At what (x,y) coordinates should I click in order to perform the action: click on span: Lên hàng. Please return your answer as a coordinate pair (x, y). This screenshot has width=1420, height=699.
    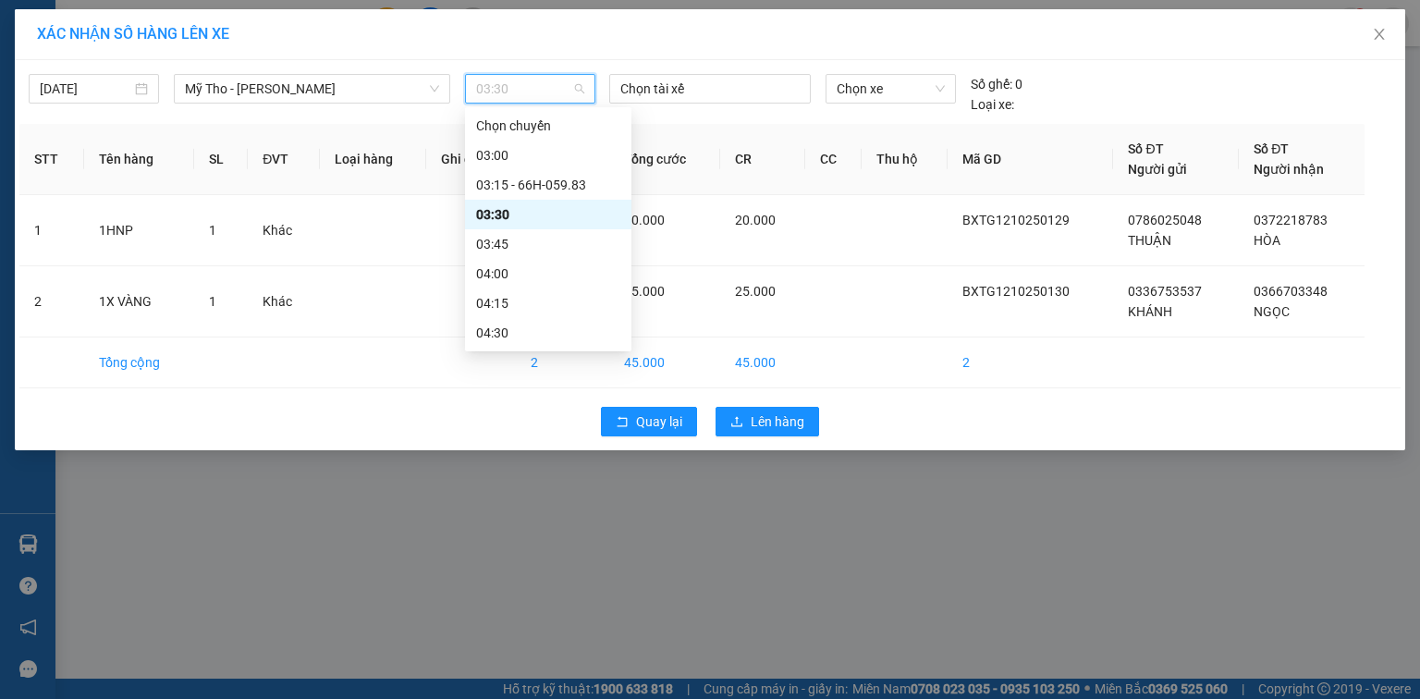
    Looking at the image, I should click on (778, 422).